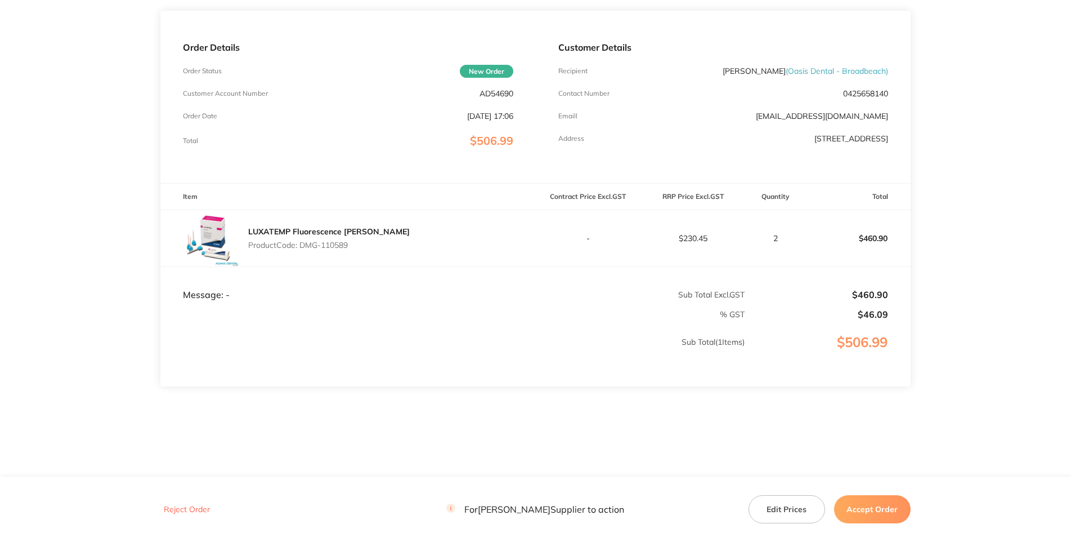  I want to click on span: ( Oasis Dental - Broadbeach ), so click(837, 71).